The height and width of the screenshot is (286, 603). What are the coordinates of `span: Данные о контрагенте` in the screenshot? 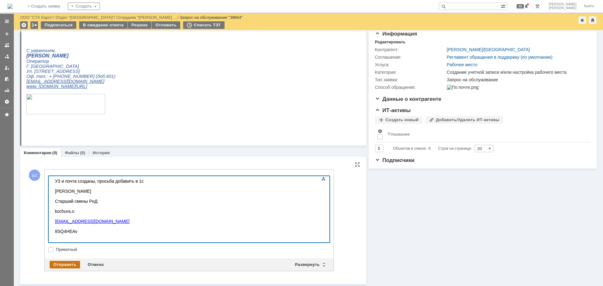 It's located at (409, 99).